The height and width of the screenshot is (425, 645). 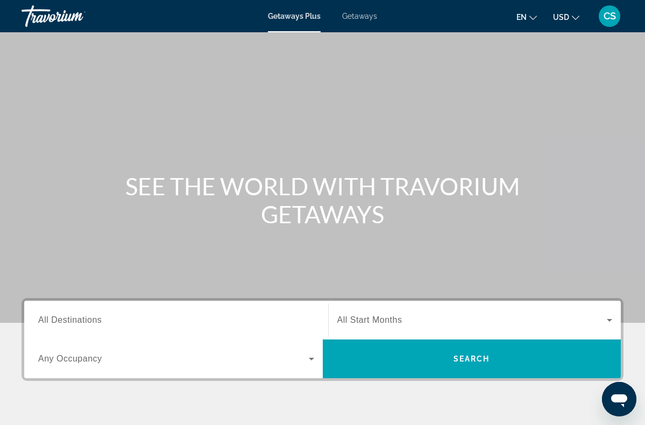 What do you see at coordinates (359, 16) in the screenshot?
I see `a: Getaways` at bounding box center [359, 16].